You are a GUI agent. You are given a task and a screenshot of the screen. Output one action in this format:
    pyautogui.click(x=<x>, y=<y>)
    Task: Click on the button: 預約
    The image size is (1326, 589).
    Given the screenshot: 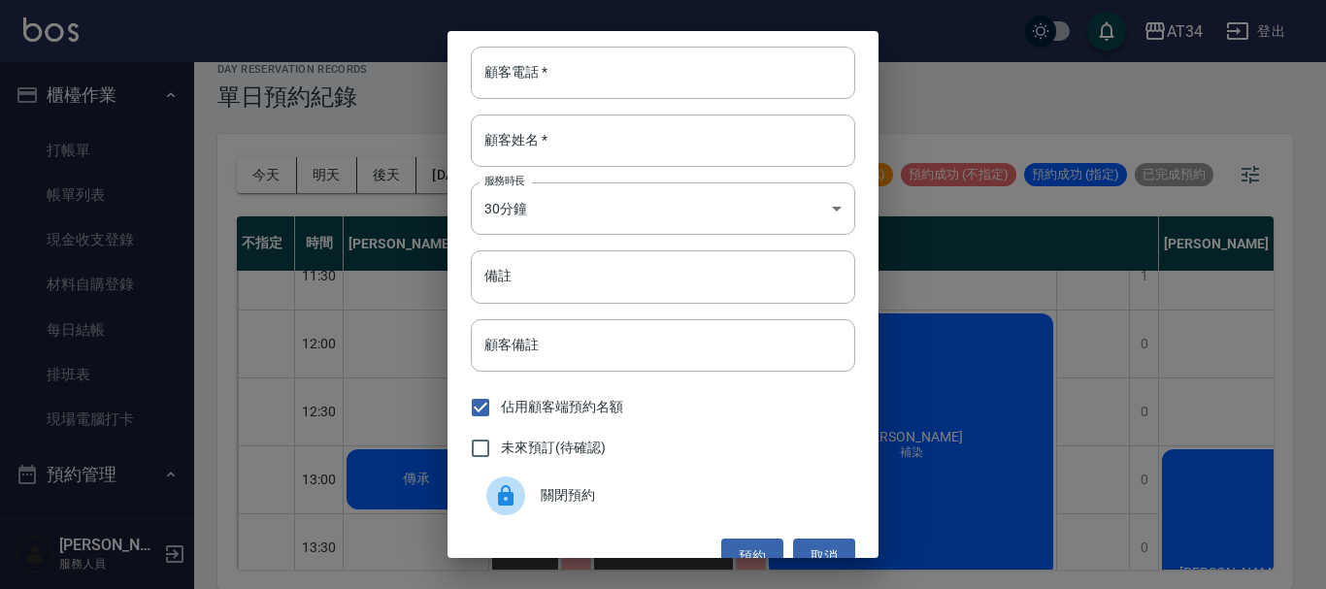 What is the action you would take?
    pyautogui.click(x=752, y=556)
    